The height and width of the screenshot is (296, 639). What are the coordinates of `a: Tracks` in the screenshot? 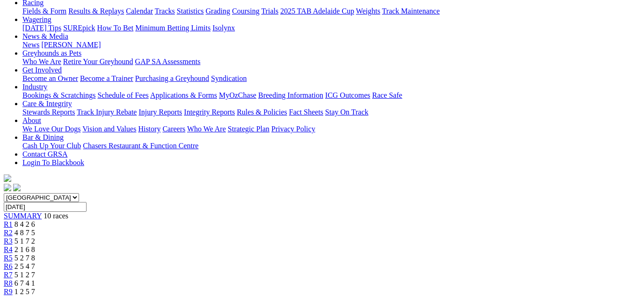 It's located at (165, 11).